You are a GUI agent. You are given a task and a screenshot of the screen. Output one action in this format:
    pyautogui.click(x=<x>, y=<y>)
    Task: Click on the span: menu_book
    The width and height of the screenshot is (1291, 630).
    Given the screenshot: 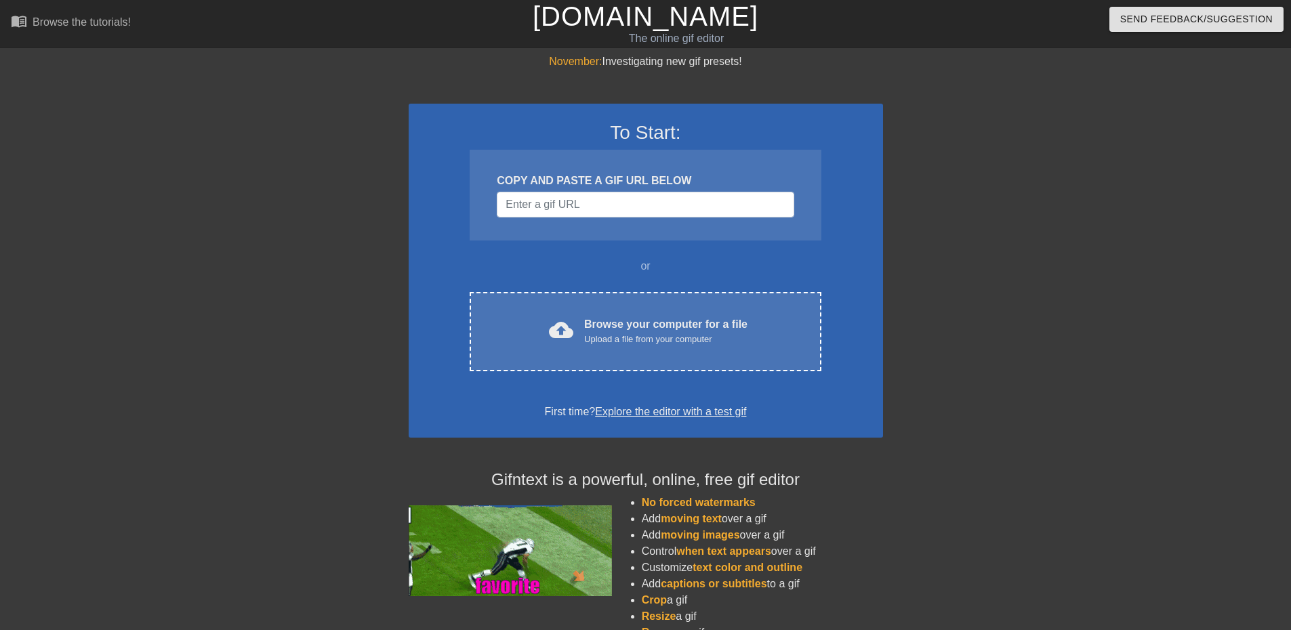 What is the action you would take?
    pyautogui.click(x=19, y=21)
    